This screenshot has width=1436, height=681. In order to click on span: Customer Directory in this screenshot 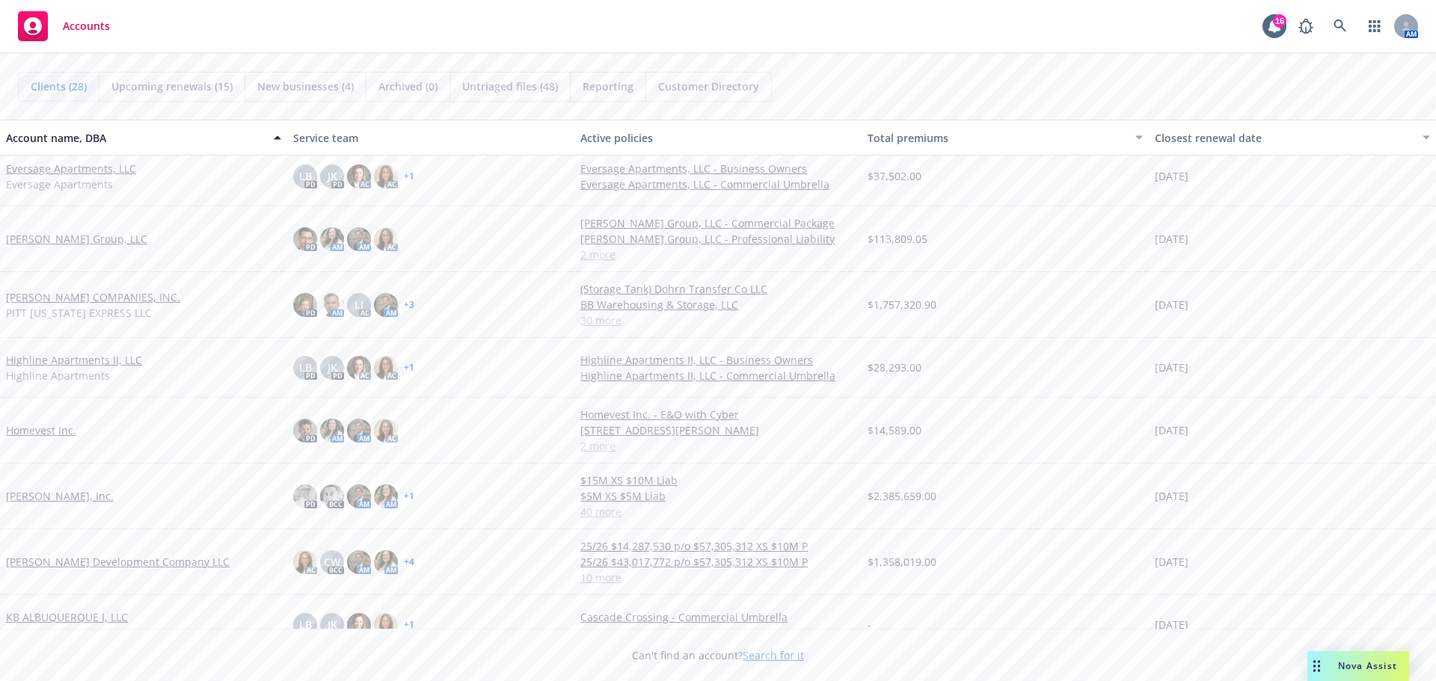, I will do `click(708, 86)`.